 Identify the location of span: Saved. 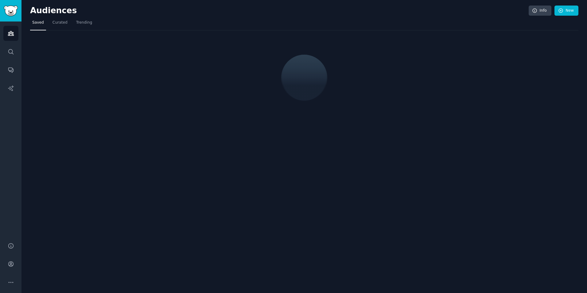
(38, 23).